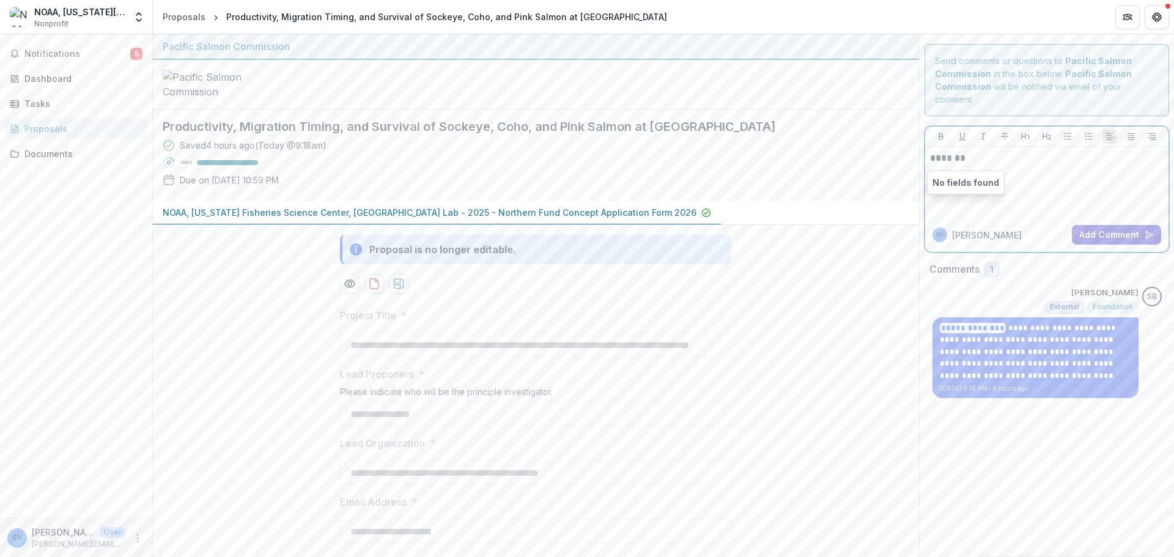 This screenshot has height=557, width=1174. I want to click on nav: breadcrumb, so click(415, 17).